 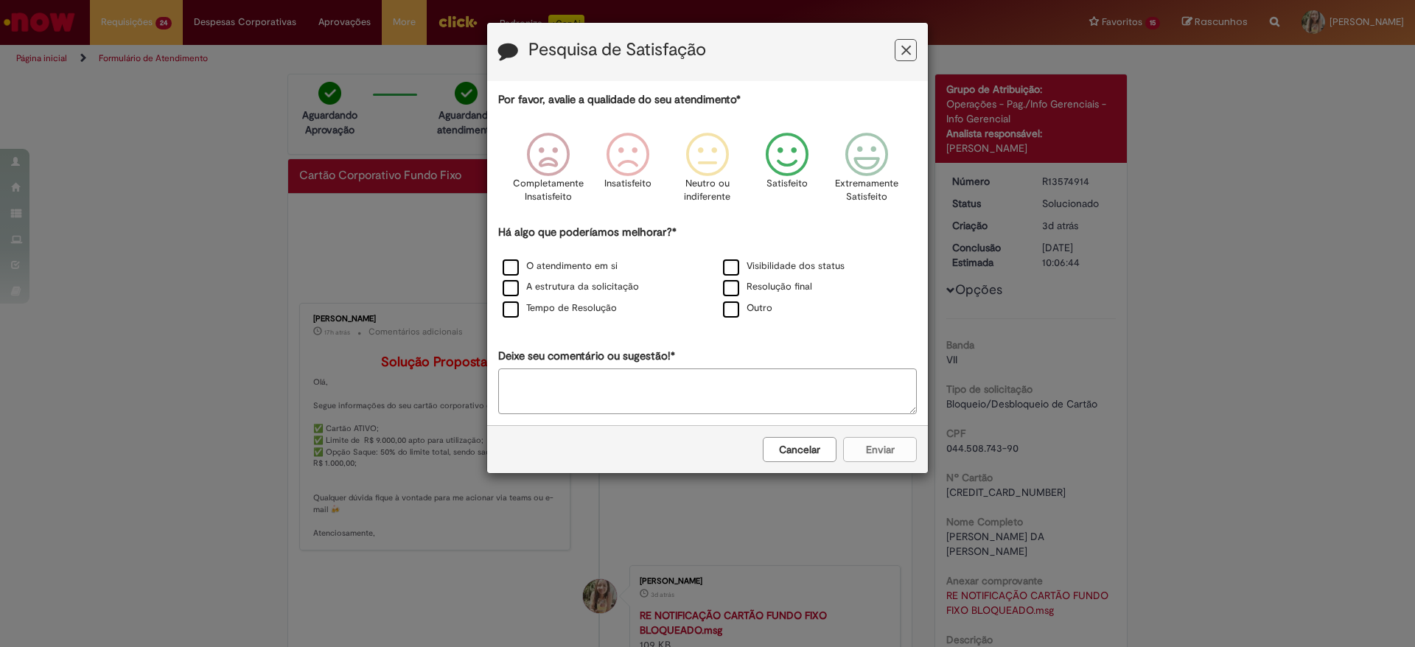 What do you see at coordinates (707, 190) in the screenshot?
I see `p: Neutro ou indiferente` at bounding box center [707, 190].